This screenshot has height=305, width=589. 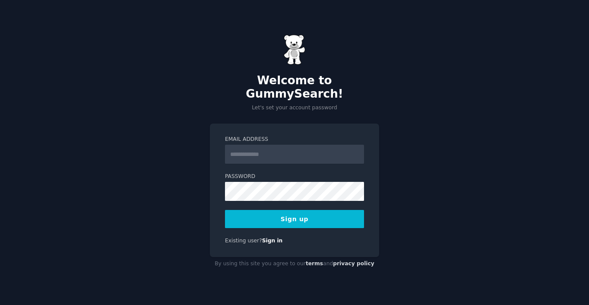 What do you see at coordinates (294, 219) in the screenshot?
I see `button: Sign up` at bounding box center [294, 219].